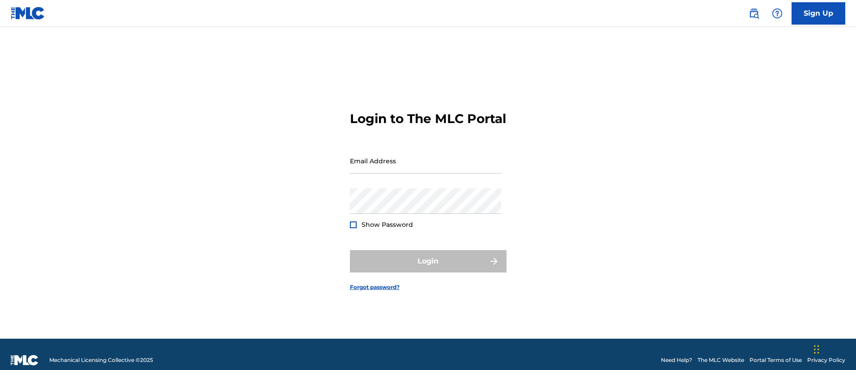  What do you see at coordinates (775, 360) in the screenshot?
I see `a: Portal Terms of Use` at bounding box center [775, 360].